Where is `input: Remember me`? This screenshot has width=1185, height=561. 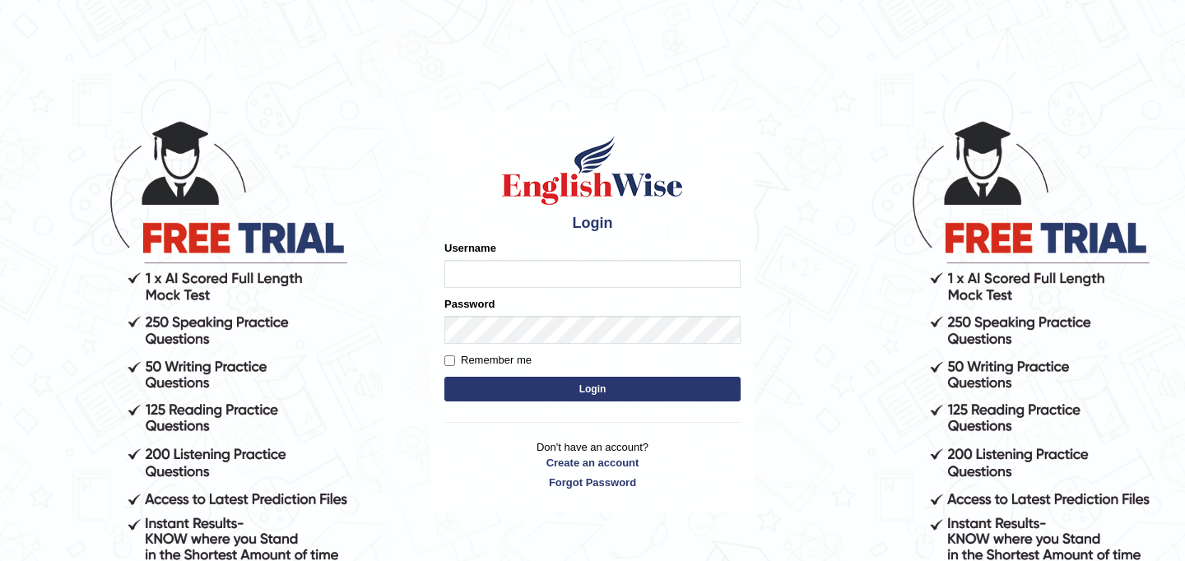
input: Remember me is located at coordinates (449, 360).